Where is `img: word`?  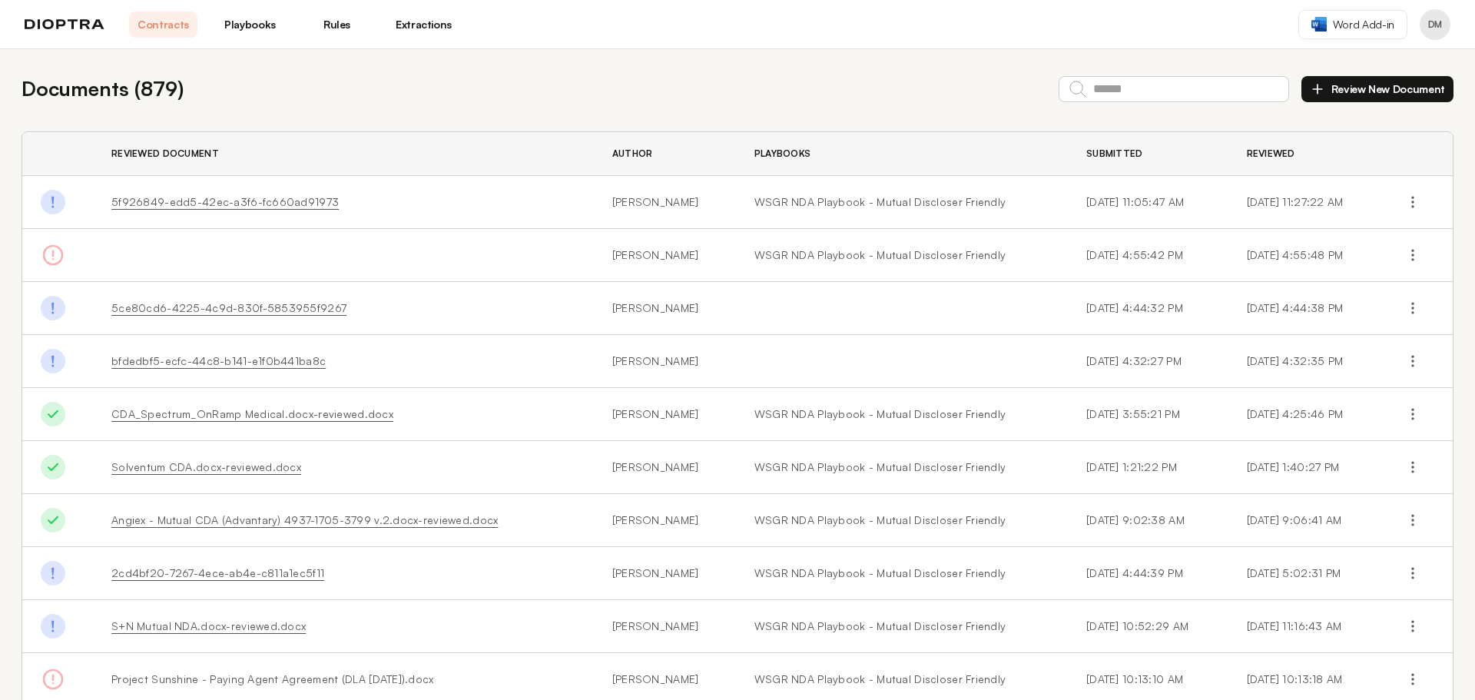 img: word is located at coordinates (1319, 24).